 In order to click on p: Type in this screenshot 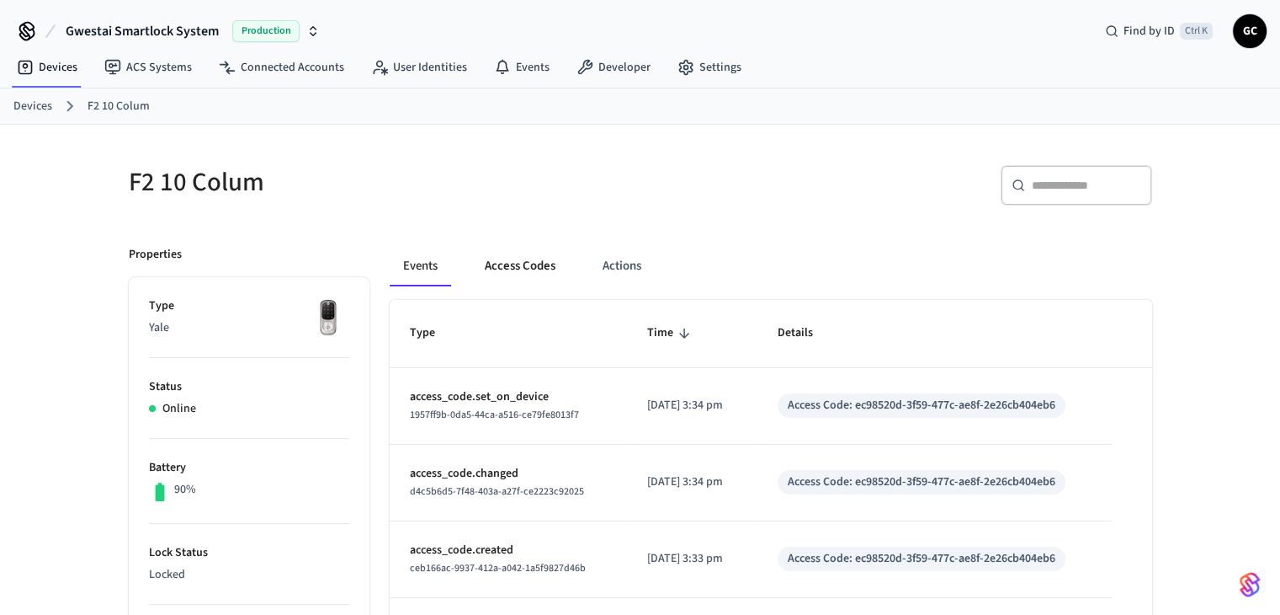, I will do `click(249, 306)`.